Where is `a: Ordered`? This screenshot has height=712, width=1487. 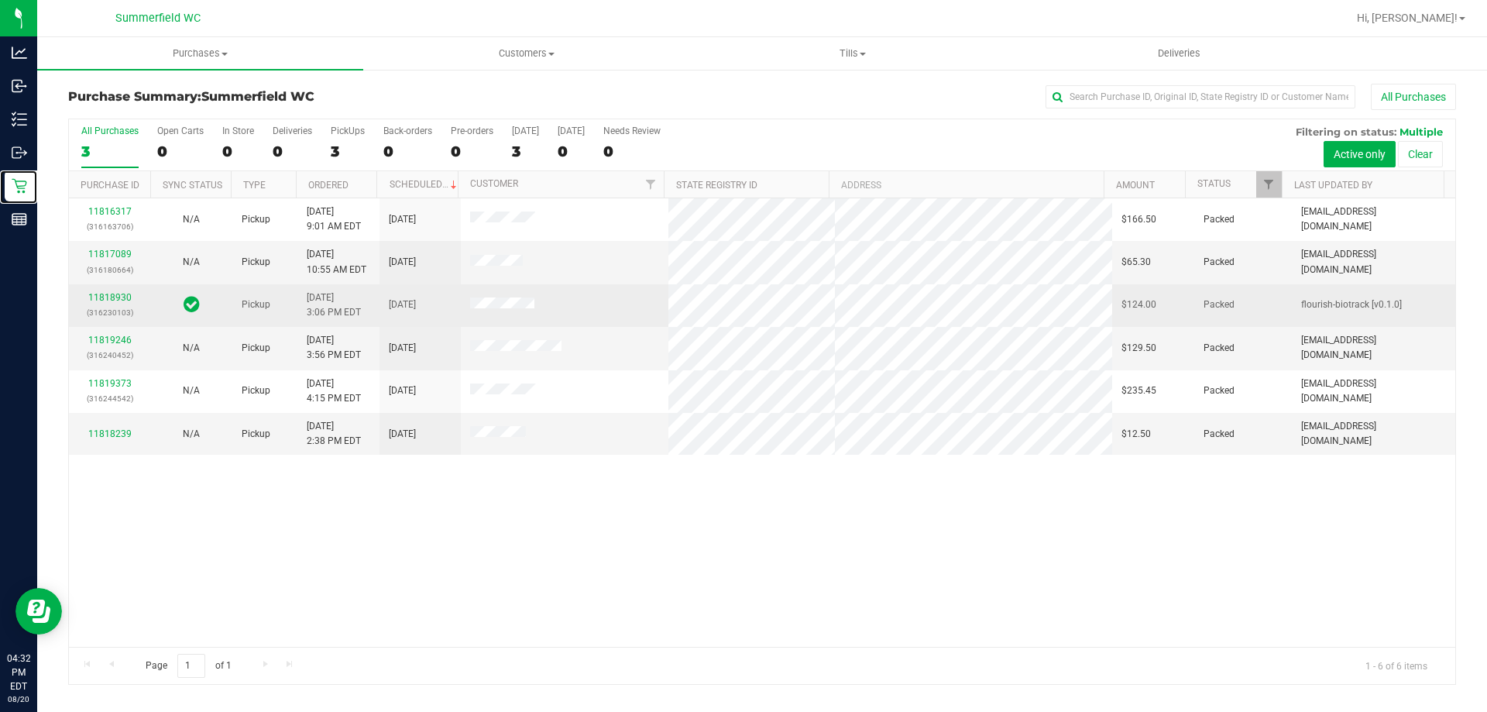
a: Ordered is located at coordinates (328, 185).